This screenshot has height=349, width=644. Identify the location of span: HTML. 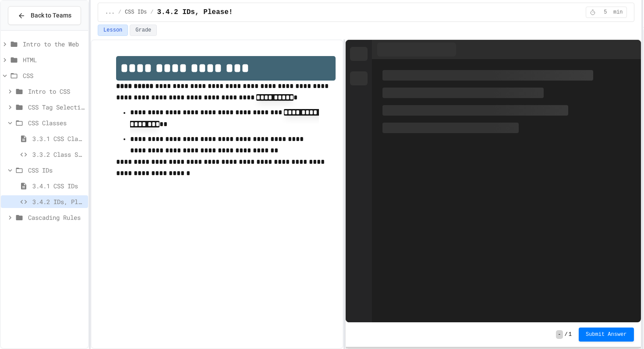
(53, 60).